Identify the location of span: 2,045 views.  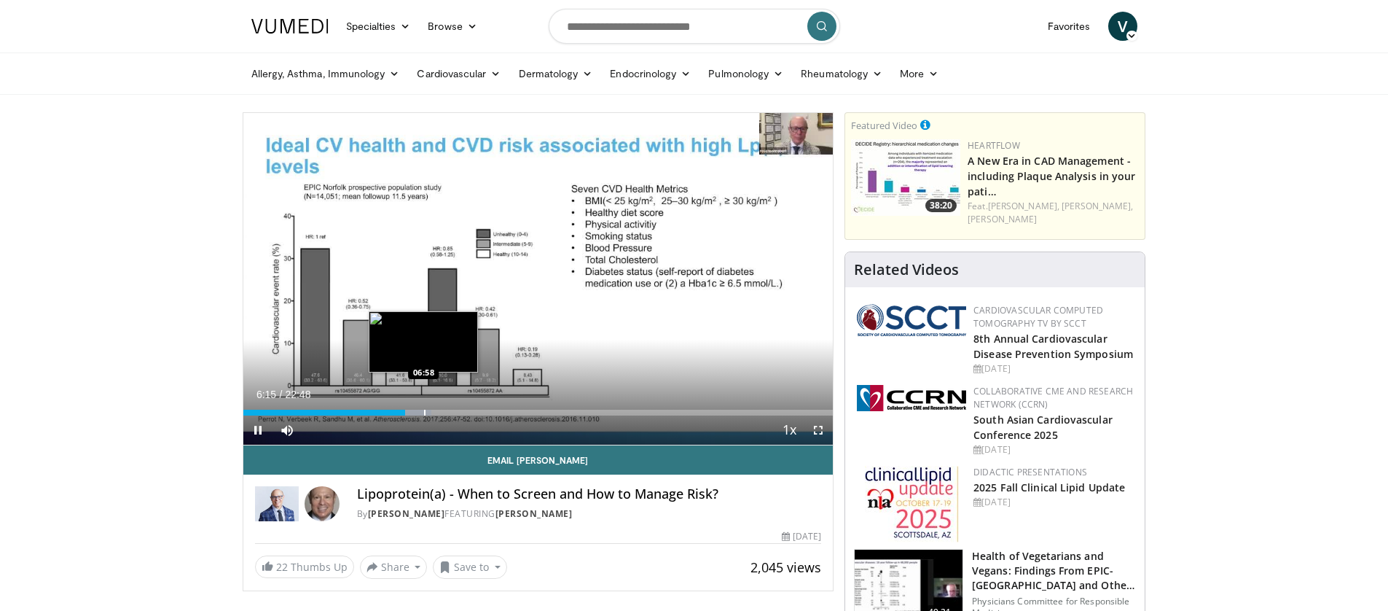
(786, 567).